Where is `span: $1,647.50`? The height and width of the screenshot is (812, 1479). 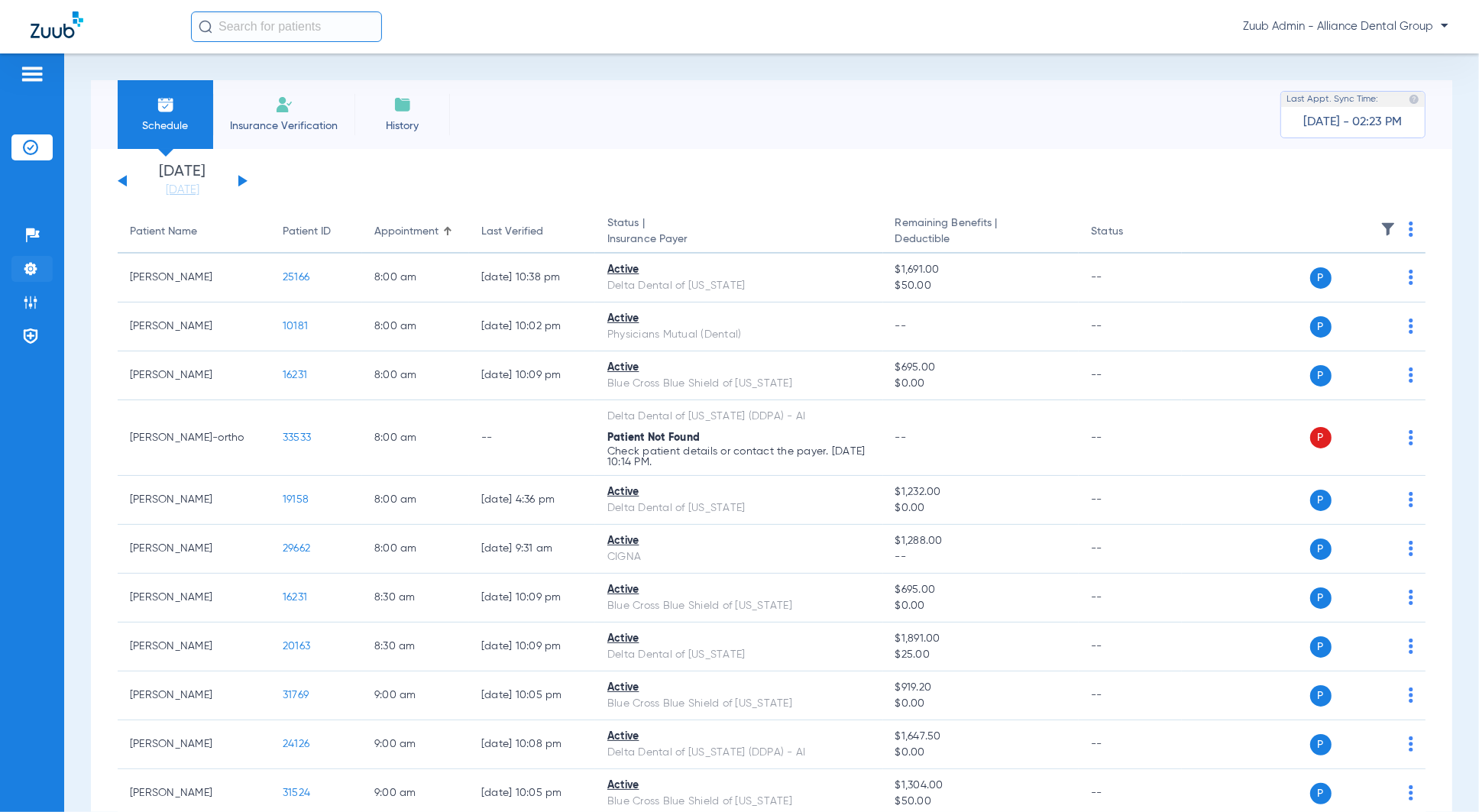 span: $1,647.50 is located at coordinates (981, 736).